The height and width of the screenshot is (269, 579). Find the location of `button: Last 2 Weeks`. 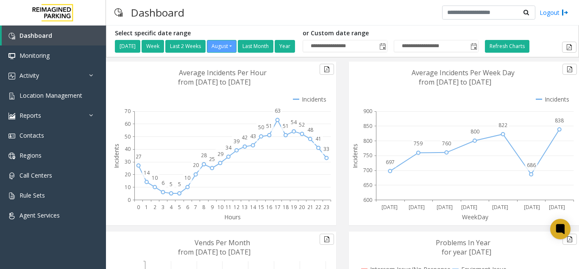

button: Last 2 Weeks is located at coordinates (185, 46).